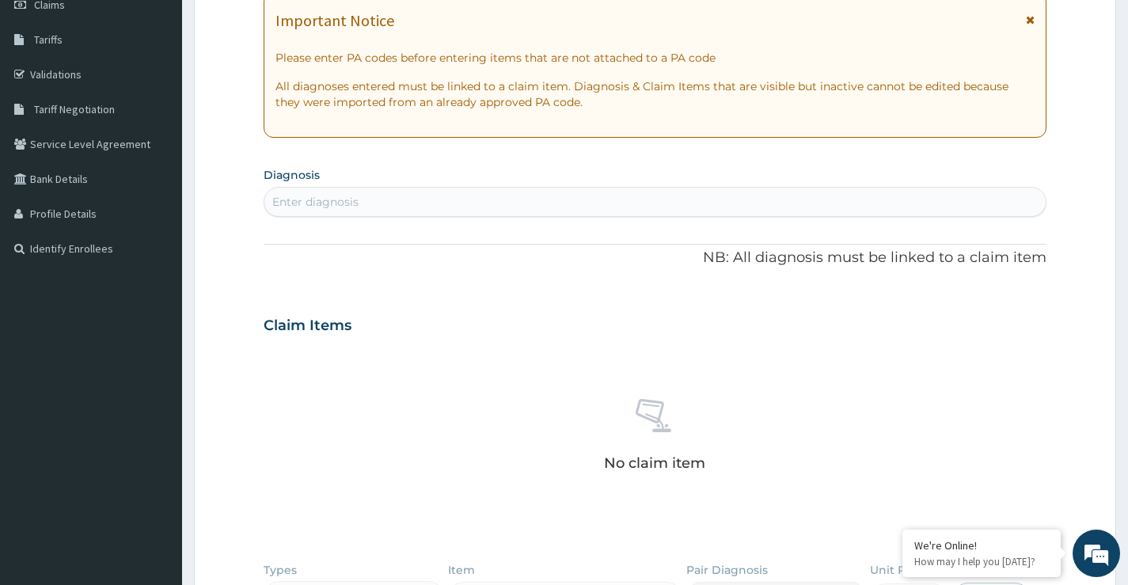 This screenshot has width=1128, height=585. Describe the element at coordinates (47, 99) in the screenshot. I see `img: d_794563401_company_1708531726252_794563401` at that location.